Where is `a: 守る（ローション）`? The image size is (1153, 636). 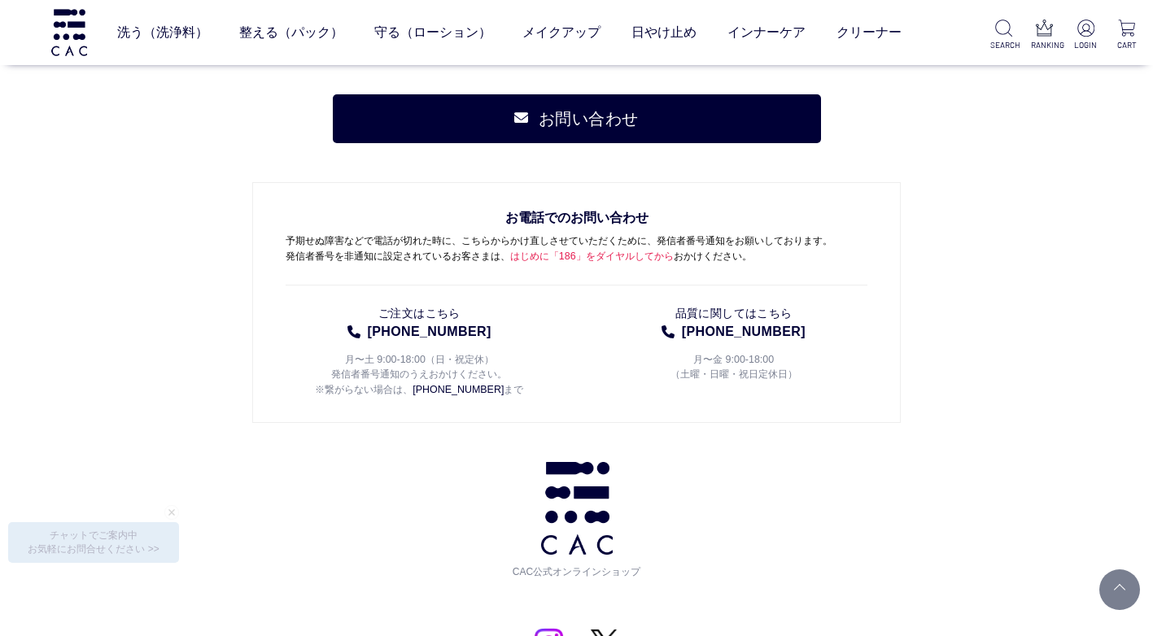
a: 守る（ローション） is located at coordinates (433, 33).